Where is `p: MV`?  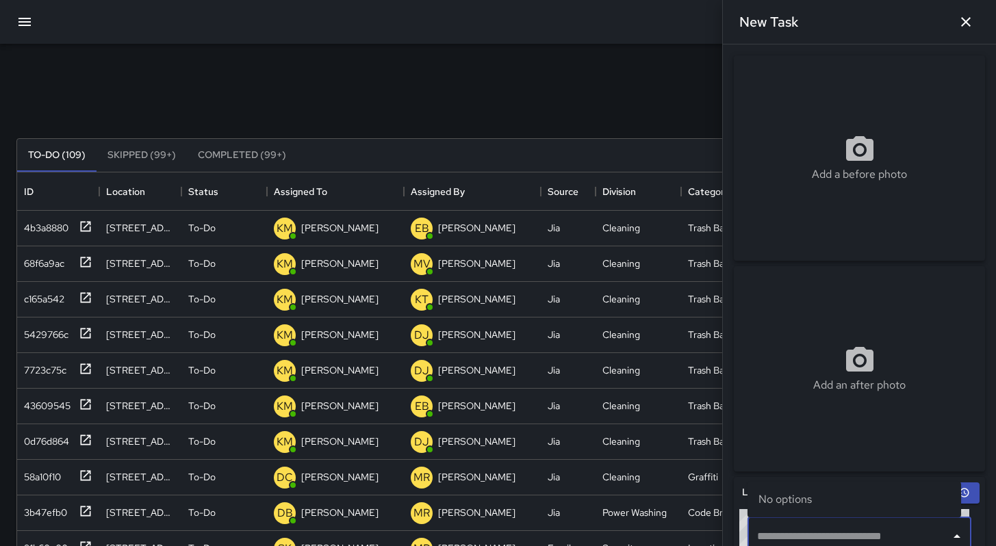
p: MV is located at coordinates (422, 264).